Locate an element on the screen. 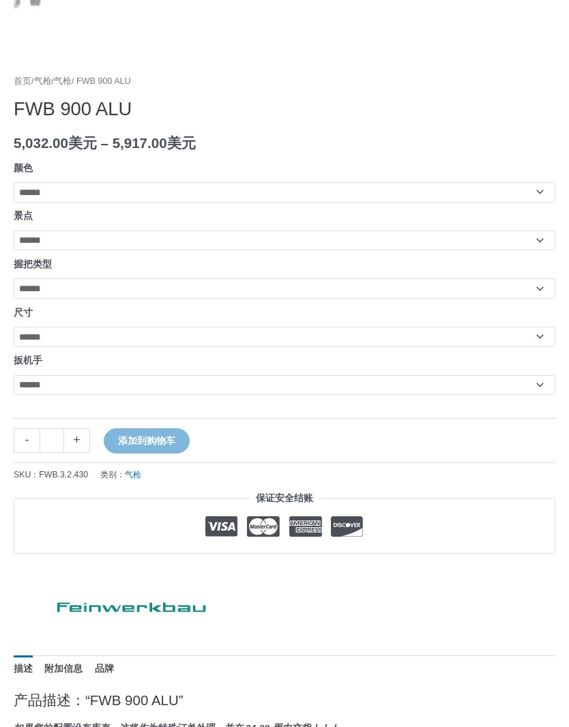 The image size is (569, 727). font: FWB.3.2.430 is located at coordinates (63, 475).